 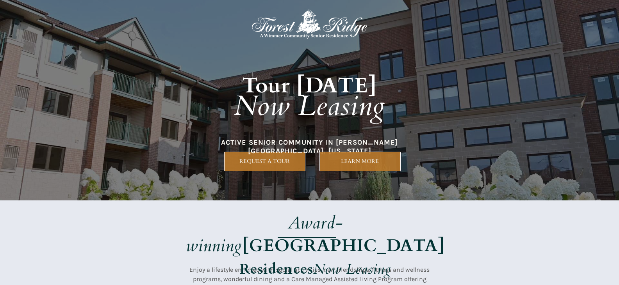 I want to click on span: REQUEST A TOUR, so click(x=265, y=161).